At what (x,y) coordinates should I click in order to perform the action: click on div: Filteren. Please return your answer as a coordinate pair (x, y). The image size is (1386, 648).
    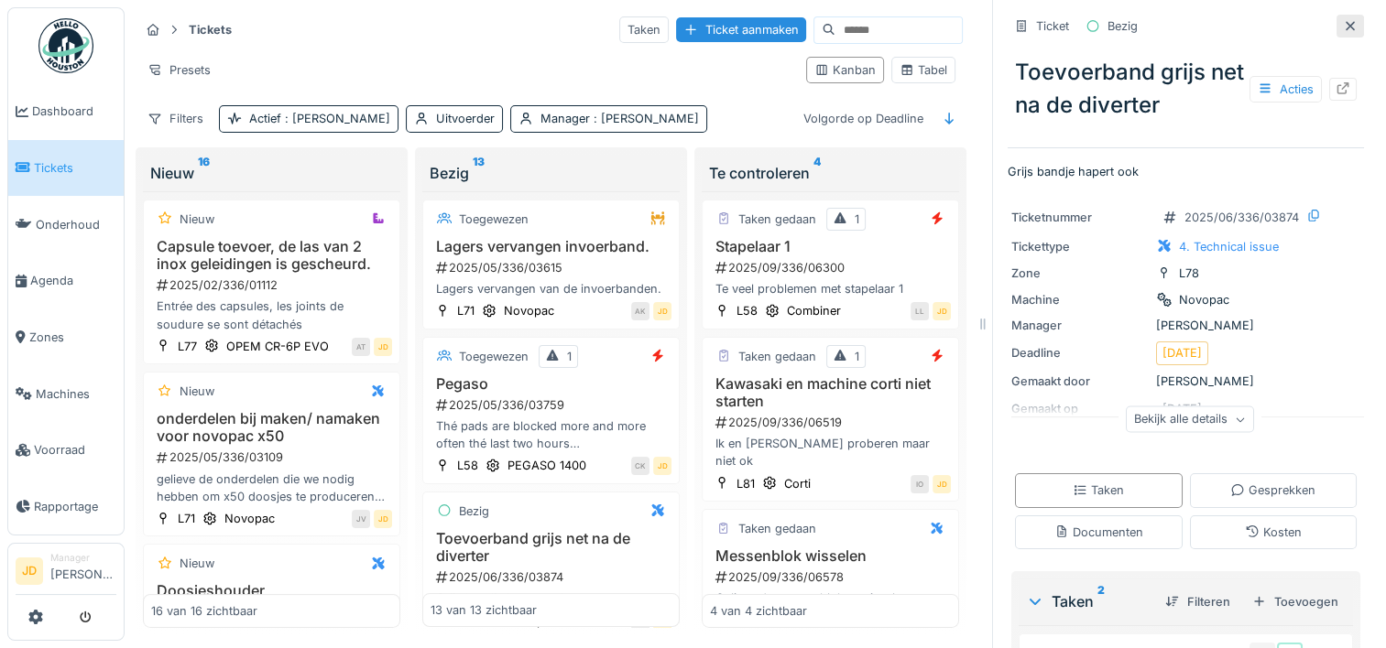
    Looking at the image, I should click on (1197, 602).